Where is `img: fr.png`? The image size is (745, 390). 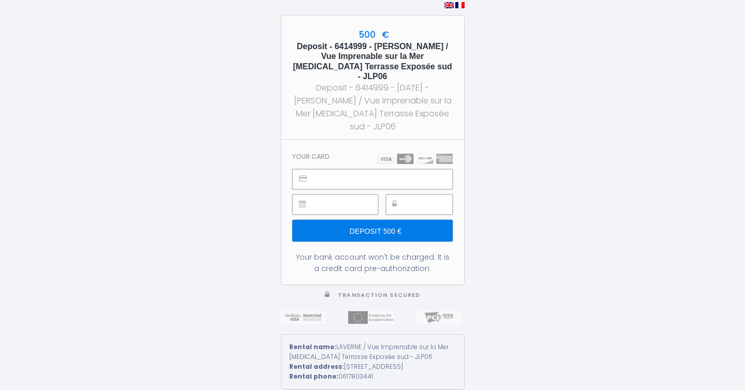
img: fr.png is located at coordinates (460, 5).